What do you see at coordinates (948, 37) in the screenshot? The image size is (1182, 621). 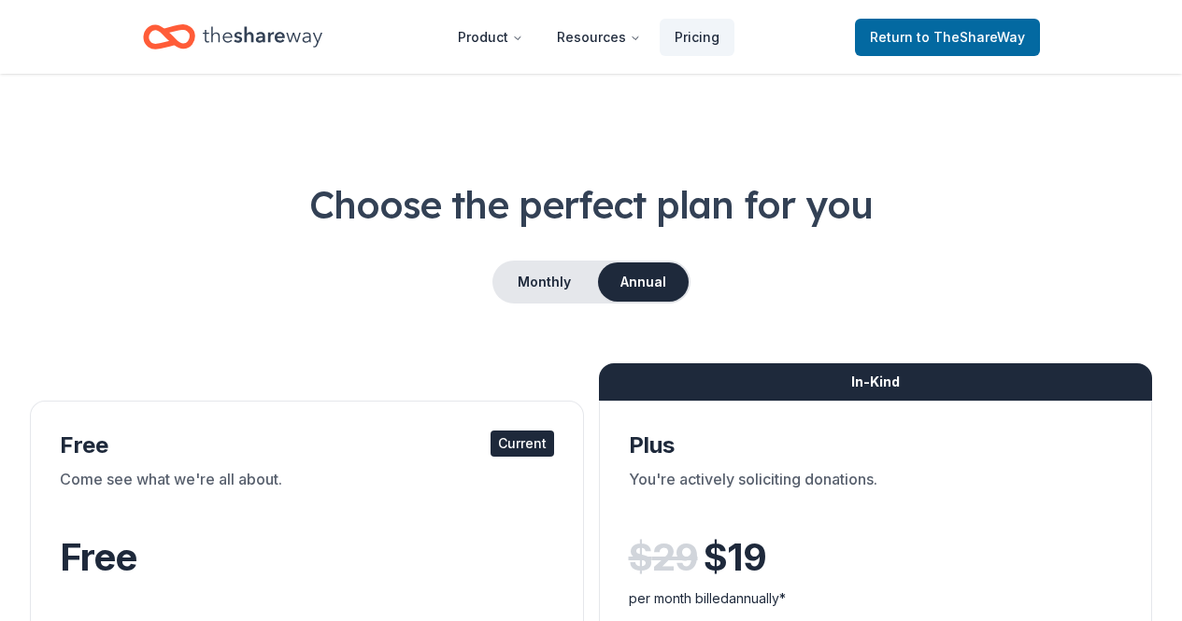 I see `span: Return` at bounding box center [948, 37].